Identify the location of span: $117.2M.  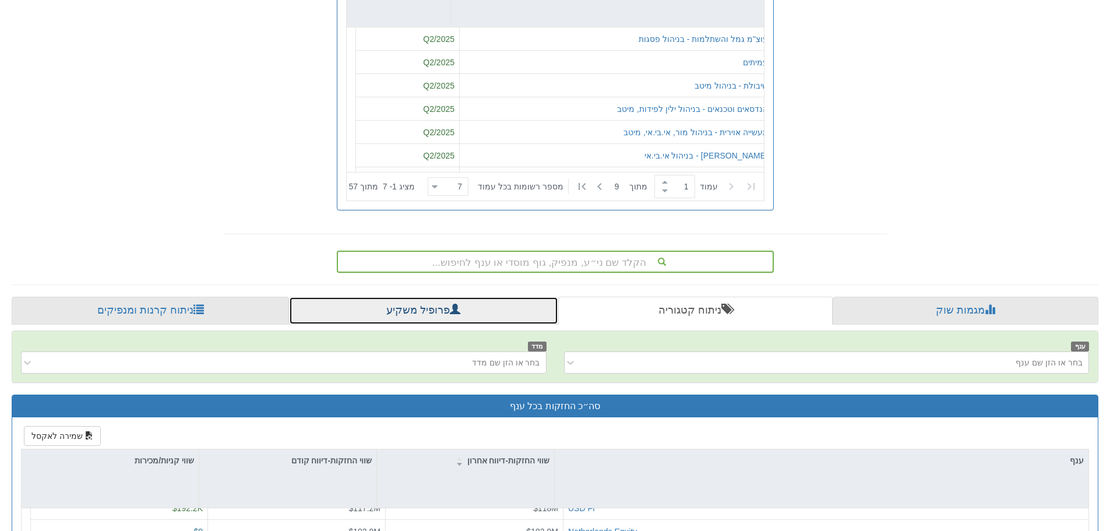
(365, 508).